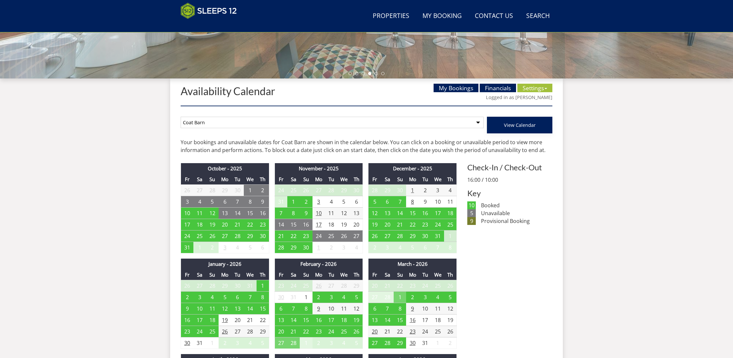  Describe the element at coordinates (331, 309) in the screenshot. I see `td: 10` at that location.